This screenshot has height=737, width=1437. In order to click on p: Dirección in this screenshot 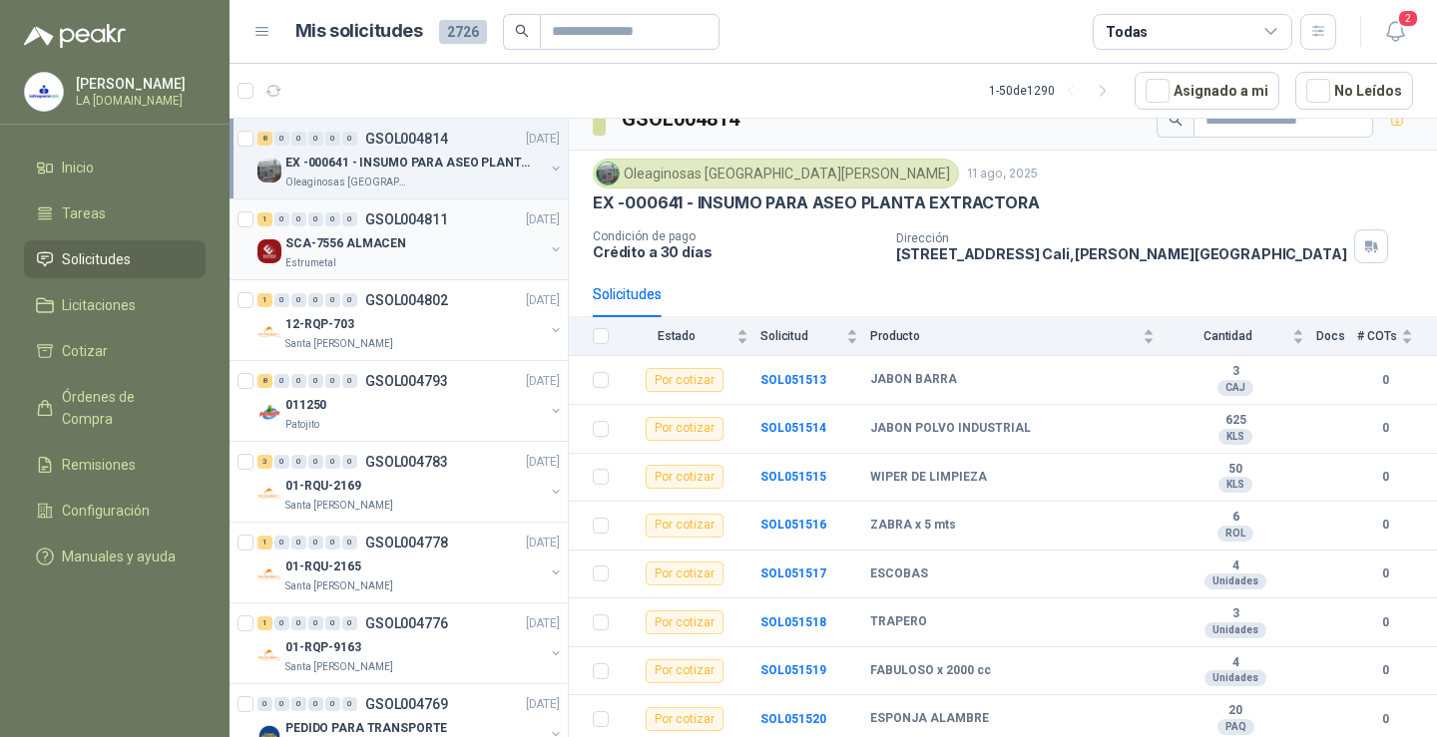, I will do `click(1121, 238)`.